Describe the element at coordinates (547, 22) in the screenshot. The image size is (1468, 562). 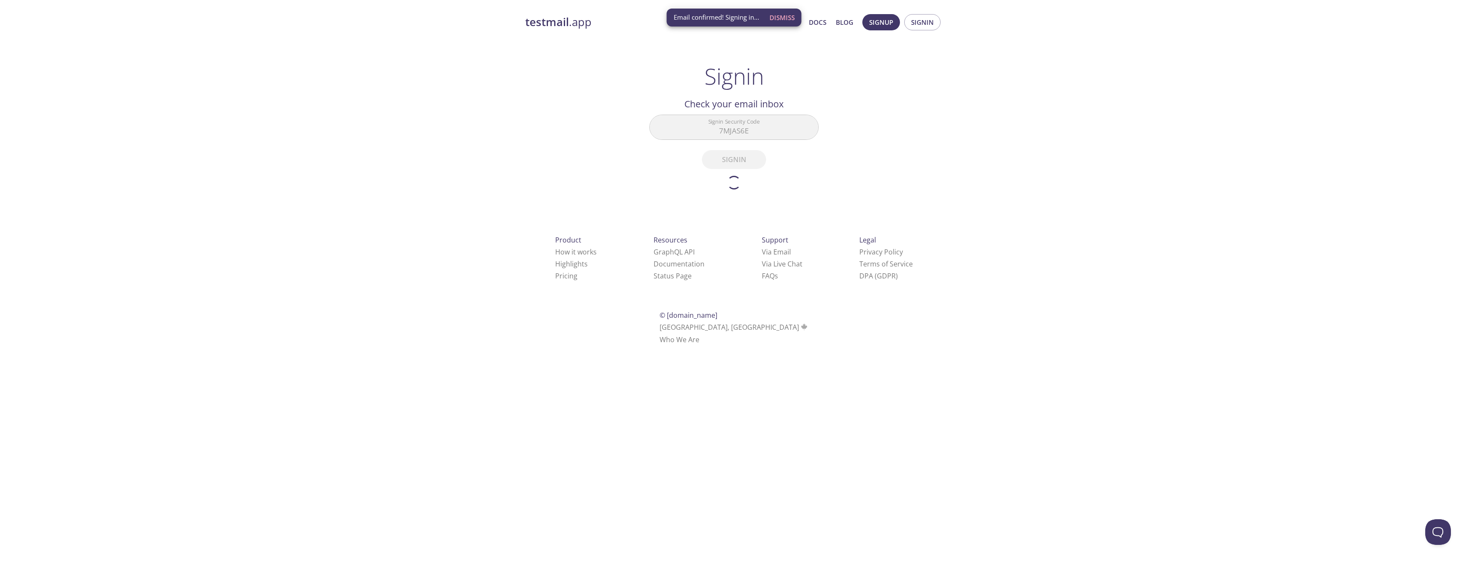
I see `strong: testmail` at that location.